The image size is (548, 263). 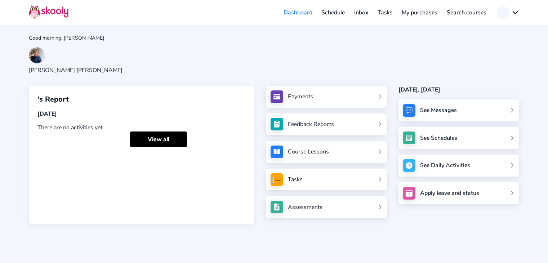 What do you see at coordinates (277, 179) in the screenshot?
I see `img: tasksForMpWeb.png` at bounding box center [277, 179].